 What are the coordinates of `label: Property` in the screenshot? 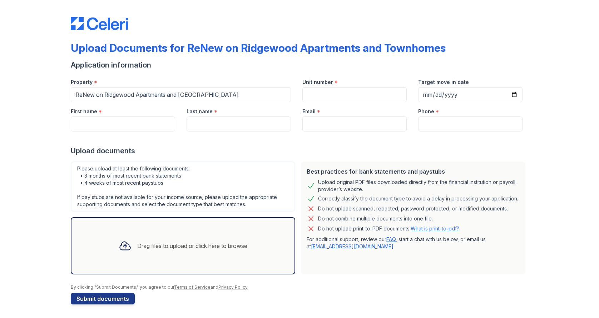 It's located at (82, 82).